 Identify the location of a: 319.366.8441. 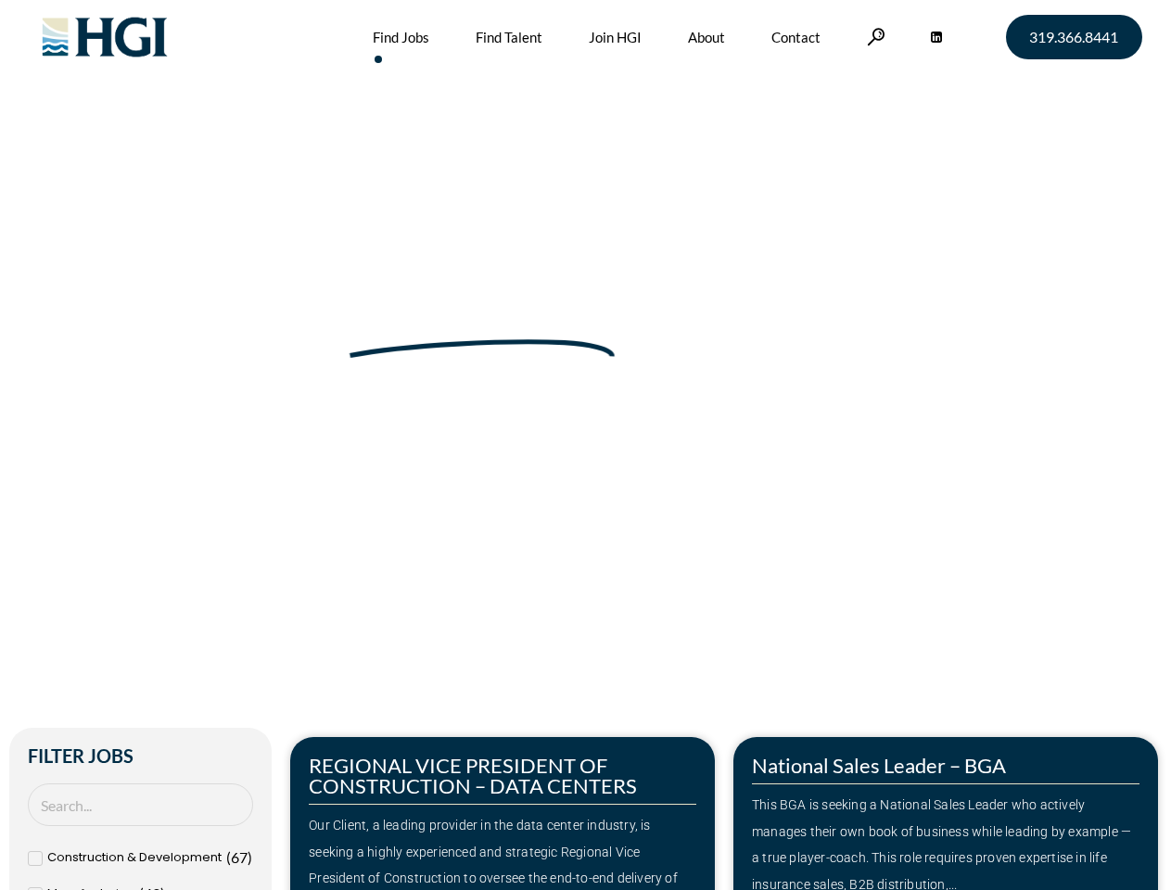
(1074, 37).